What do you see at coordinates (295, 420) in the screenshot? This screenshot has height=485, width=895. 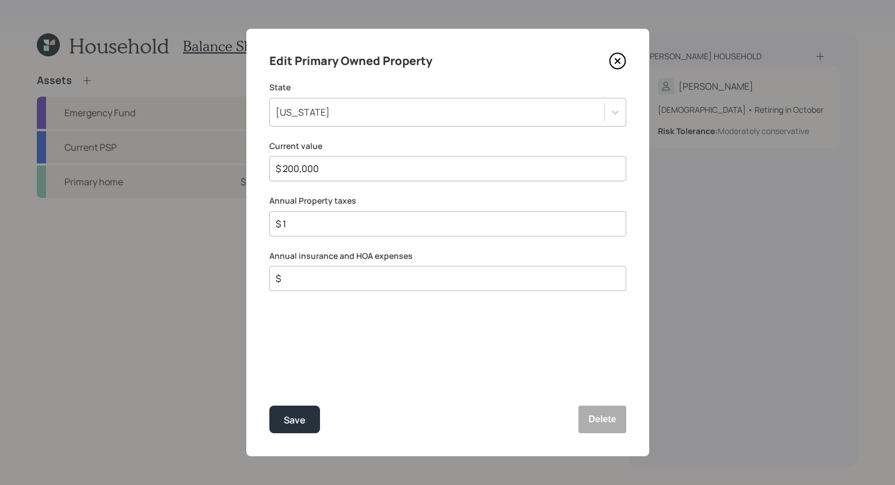 I see `button: Save` at bounding box center [295, 420].